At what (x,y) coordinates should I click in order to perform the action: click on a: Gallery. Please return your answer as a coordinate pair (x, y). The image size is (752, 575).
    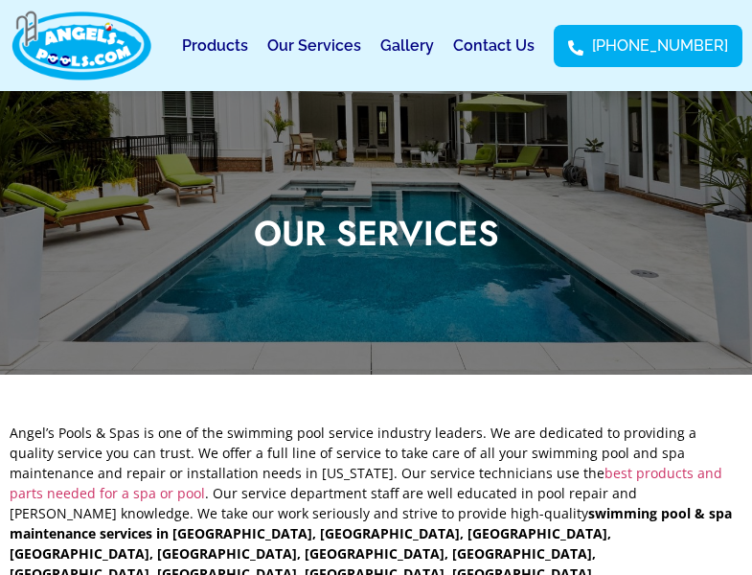
    Looking at the image, I should click on (407, 46).